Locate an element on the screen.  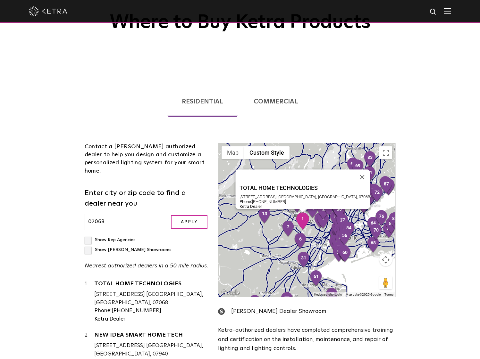
img: Google is located at coordinates (230, 293).